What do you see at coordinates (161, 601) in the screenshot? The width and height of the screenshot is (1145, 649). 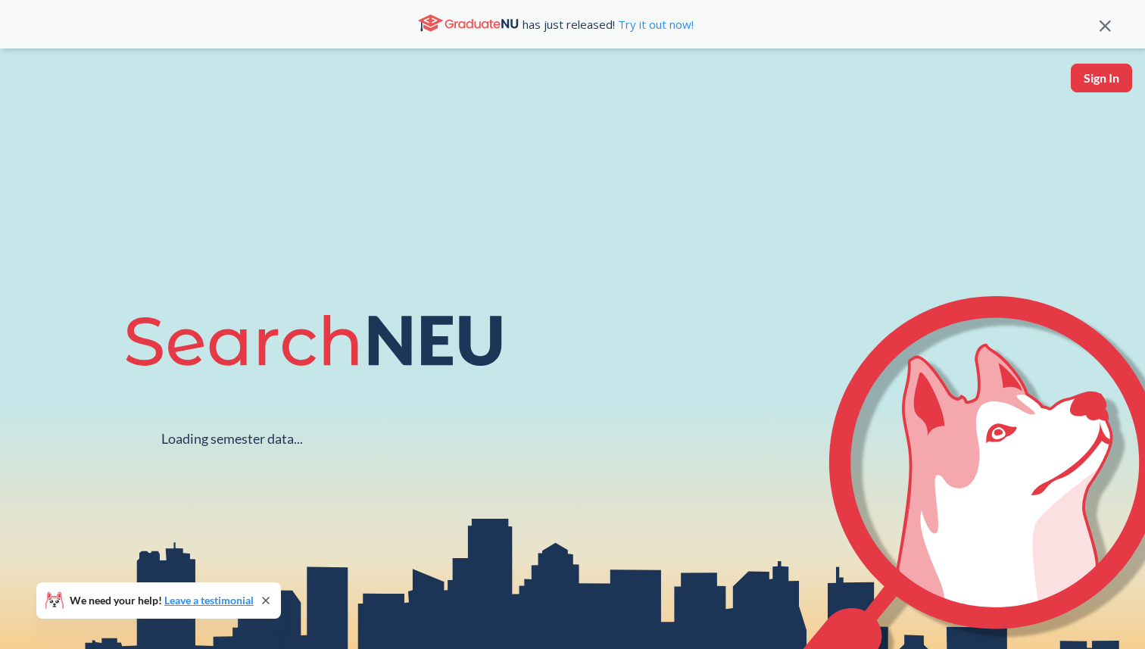 I see `span: We need your help!` at bounding box center [161, 601].